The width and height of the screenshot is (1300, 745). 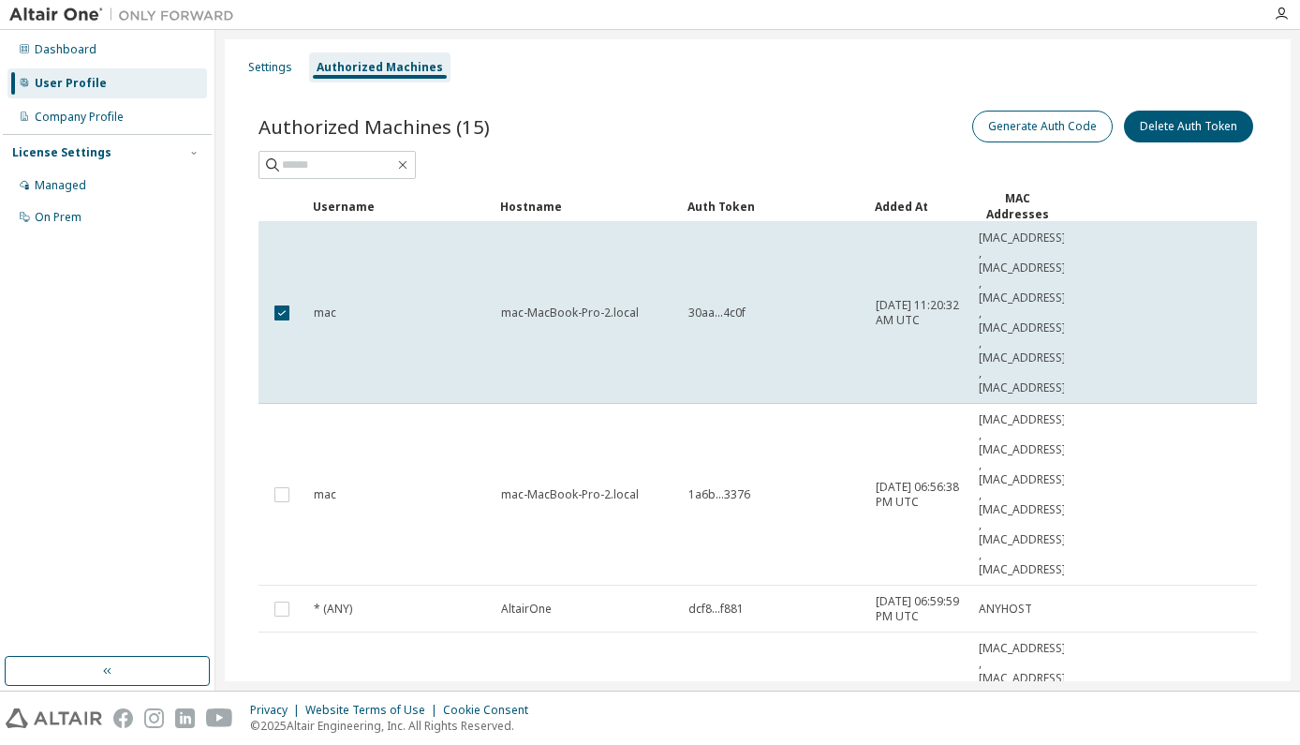 What do you see at coordinates (66, 50) in the screenshot?
I see `div: Dashboard` at bounding box center [66, 50].